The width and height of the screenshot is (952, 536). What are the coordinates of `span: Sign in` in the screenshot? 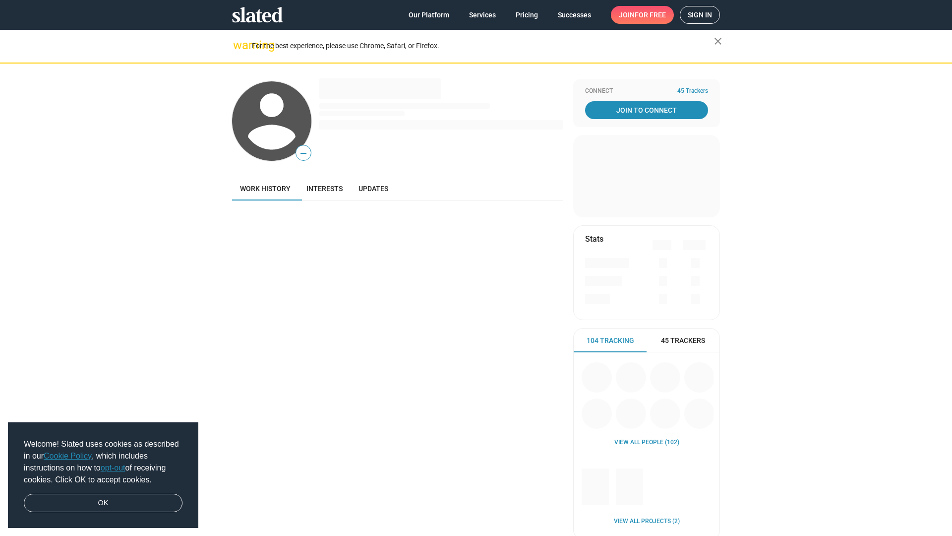 It's located at (700, 15).